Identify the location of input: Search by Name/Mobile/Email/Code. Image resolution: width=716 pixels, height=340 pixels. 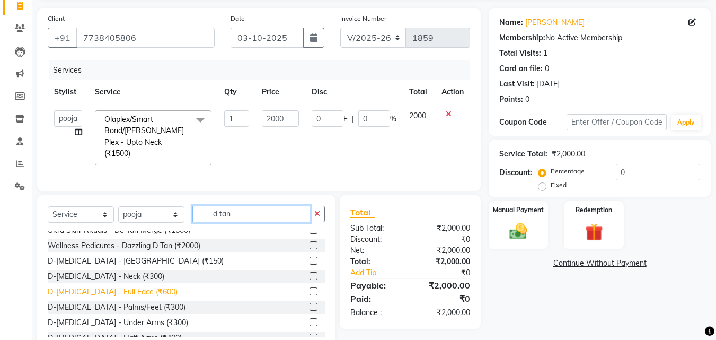
(145, 38).